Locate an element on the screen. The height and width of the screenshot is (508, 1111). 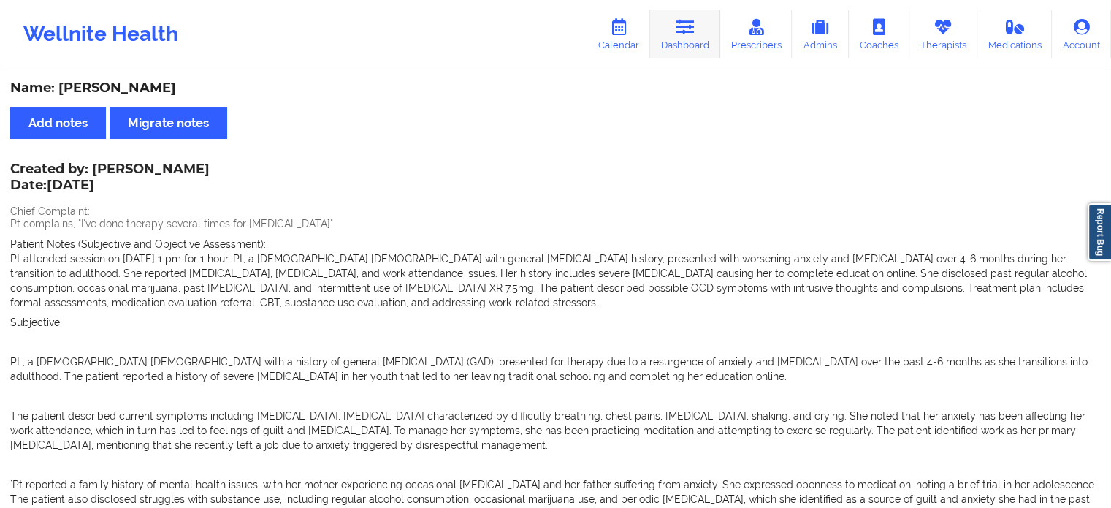
a: Report Bug is located at coordinates (1099, 232).